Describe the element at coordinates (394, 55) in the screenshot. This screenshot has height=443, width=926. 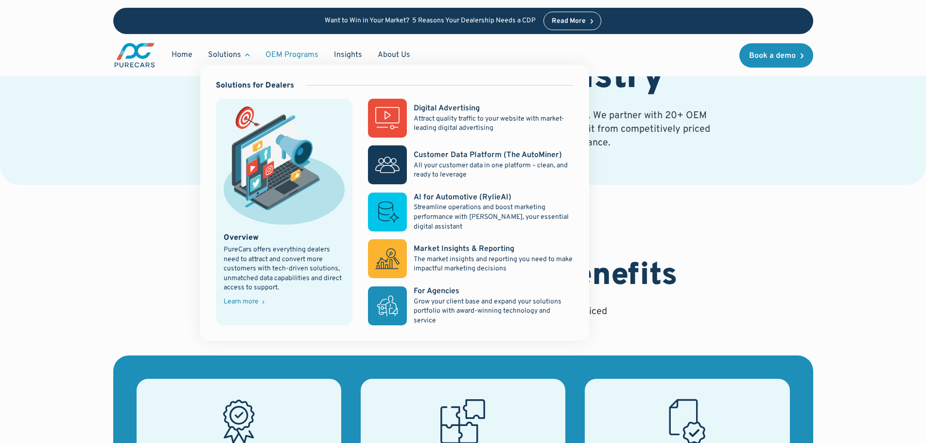
I see `a: About Us` at that location.